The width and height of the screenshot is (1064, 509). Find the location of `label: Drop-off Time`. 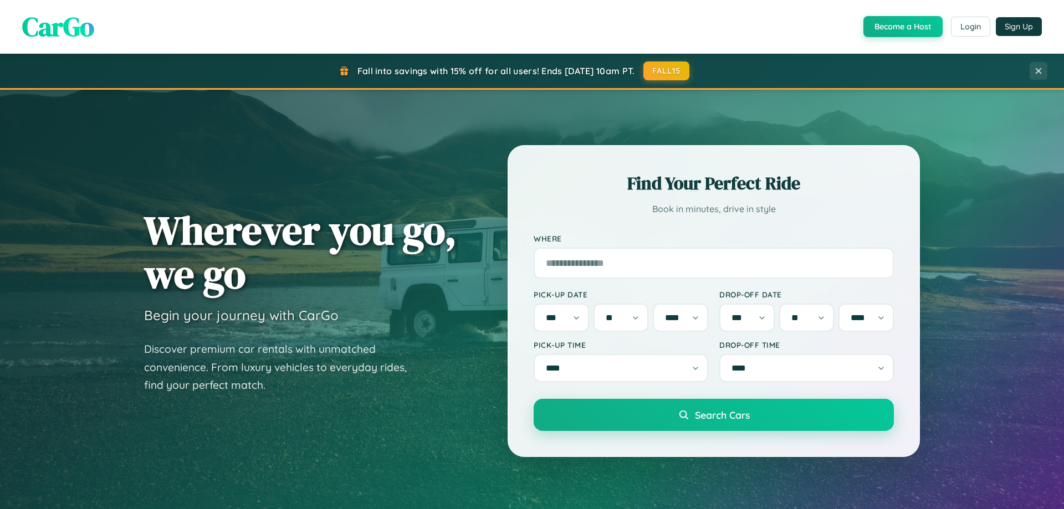

label: Drop-off Time is located at coordinates (806, 345).